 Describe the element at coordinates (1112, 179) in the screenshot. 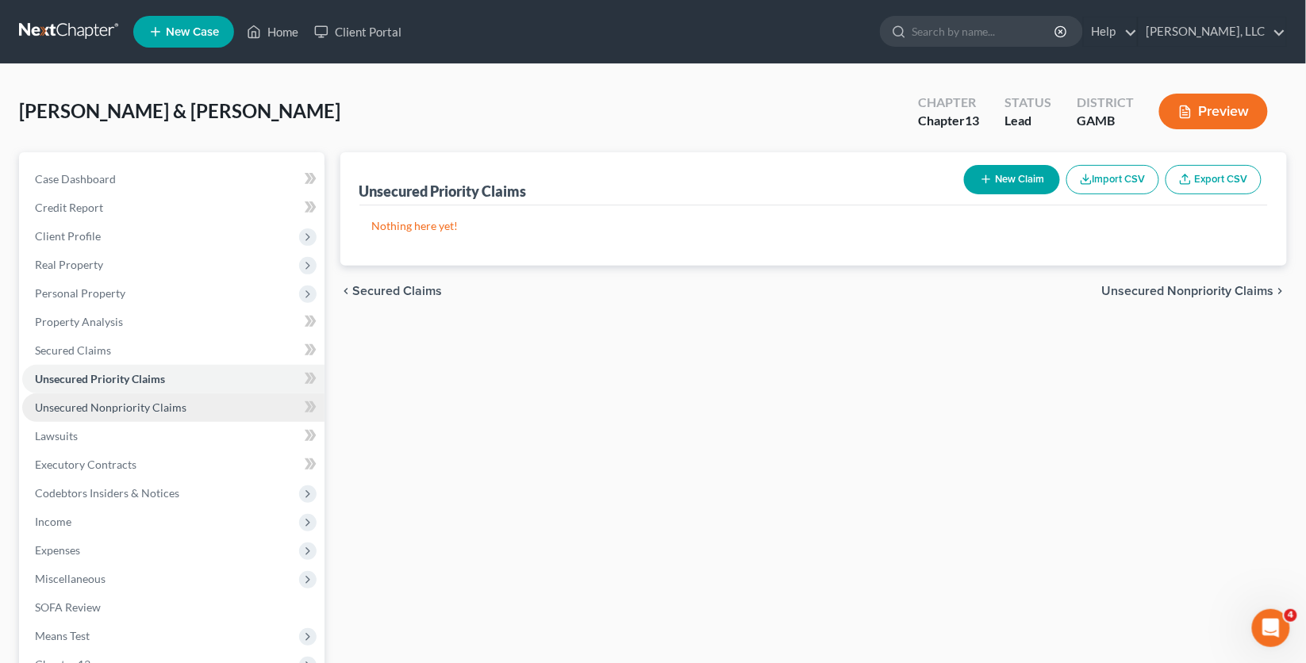

I see `button: Import CSV` at that location.